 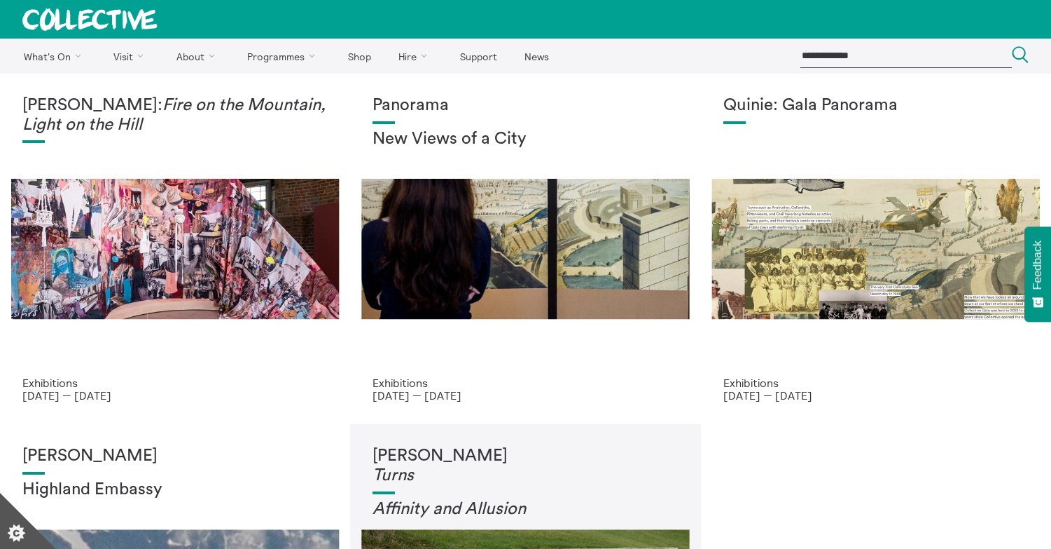 I want to click on a: News, so click(x=537, y=56).